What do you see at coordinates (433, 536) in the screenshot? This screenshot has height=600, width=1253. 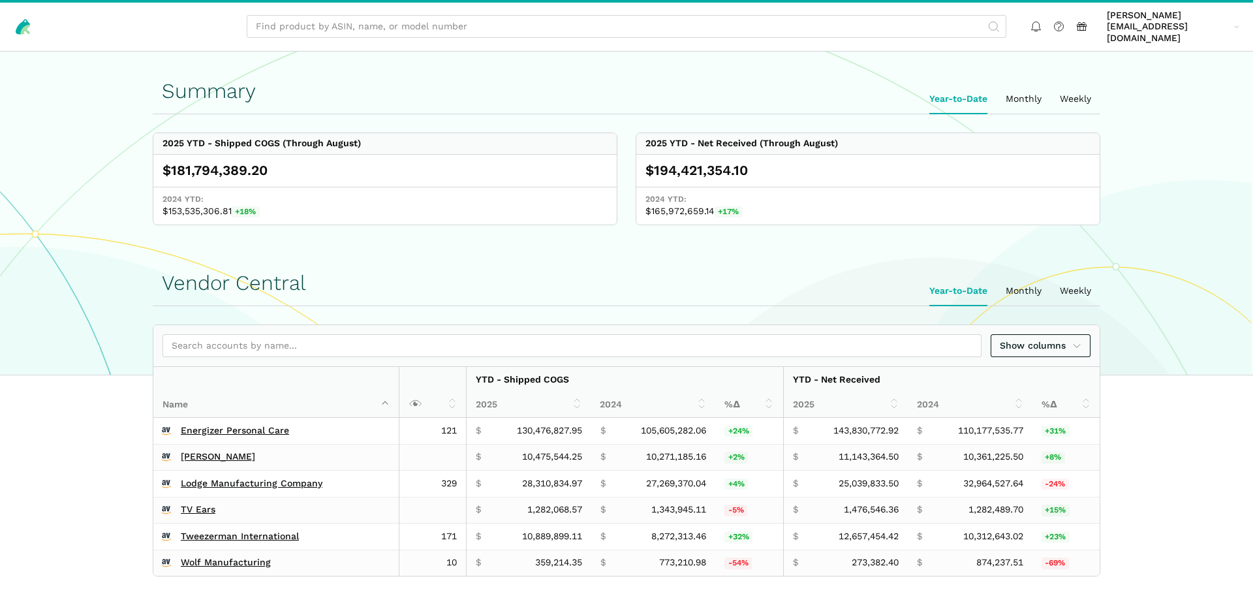 I see `td: 171` at bounding box center [433, 536].